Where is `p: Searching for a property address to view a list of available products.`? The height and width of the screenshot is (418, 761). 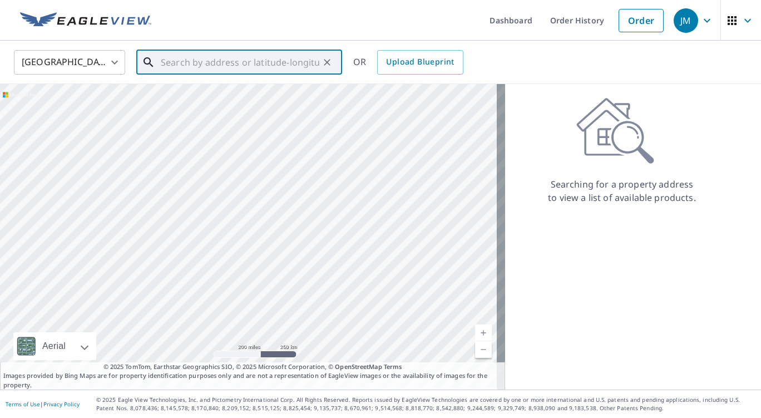 p: Searching for a property address to view a list of available products. is located at coordinates (622, 191).